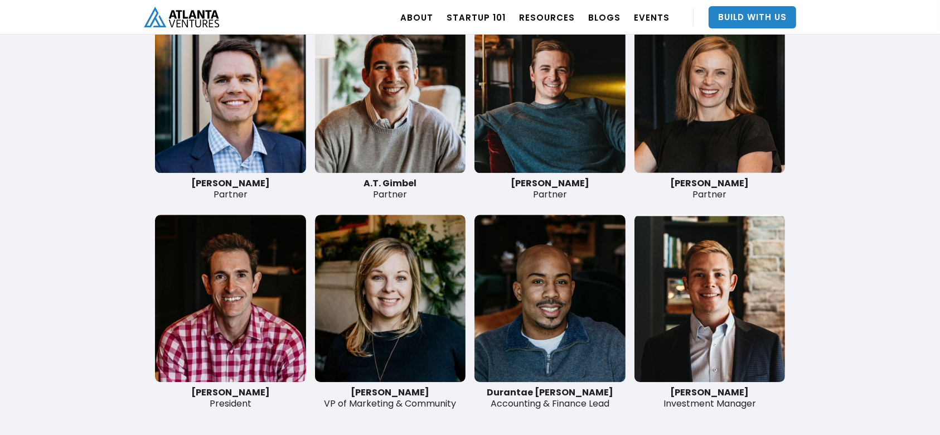 This screenshot has height=435, width=940. What do you see at coordinates (547, 17) in the screenshot?
I see `a: RESOURCES` at bounding box center [547, 17].